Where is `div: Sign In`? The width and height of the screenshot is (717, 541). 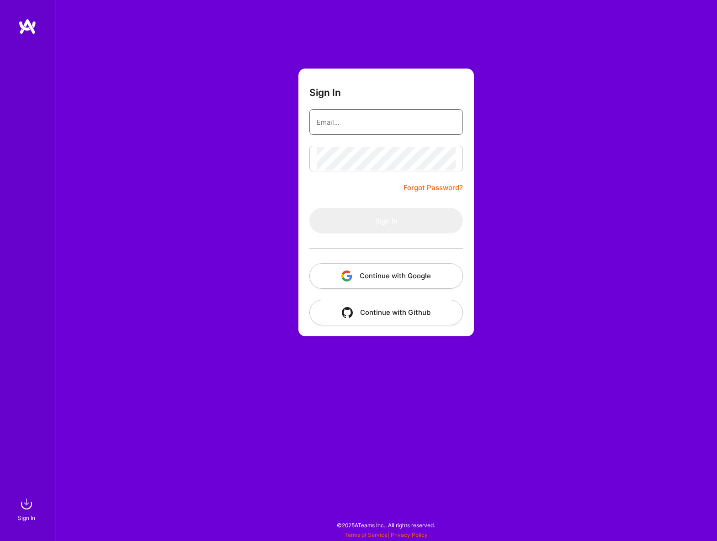
div: Sign In is located at coordinates (27, 518).